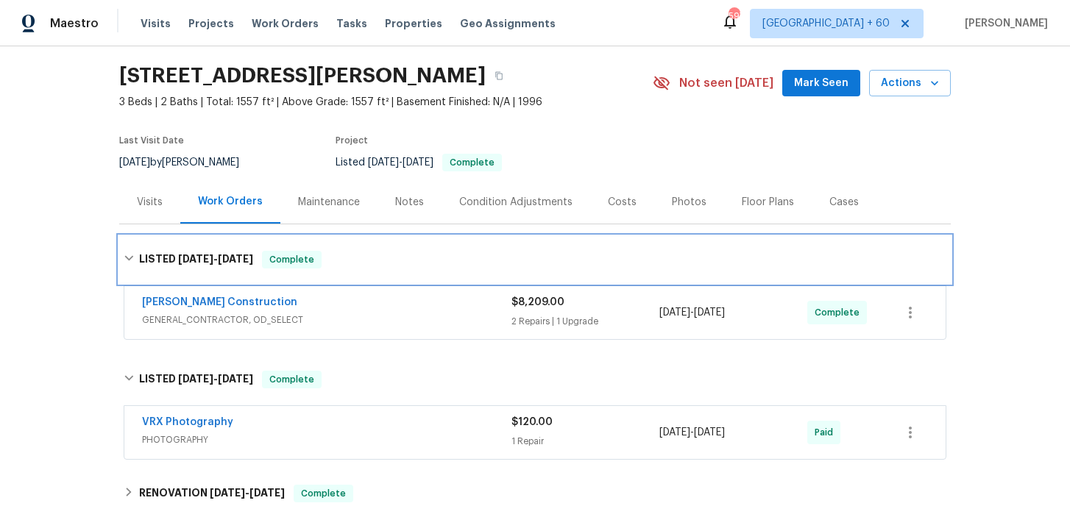  Describe the element at coordinates (188, 422) in the screenshot. I see `a: VRX Photography` at that location.